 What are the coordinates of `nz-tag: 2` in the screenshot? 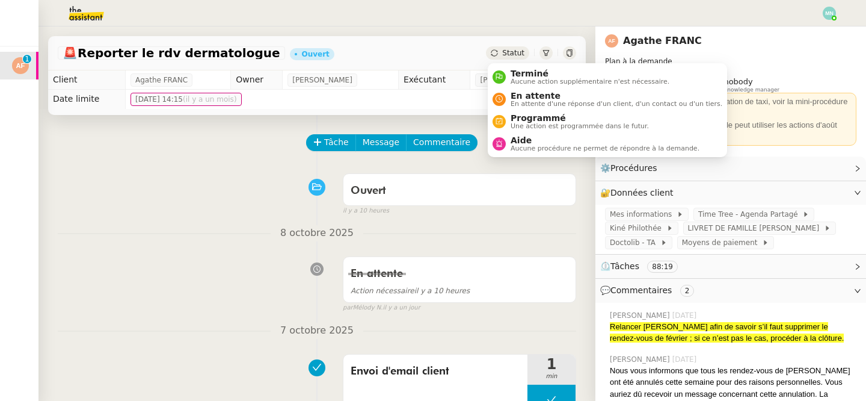 It's located at (688, 291).